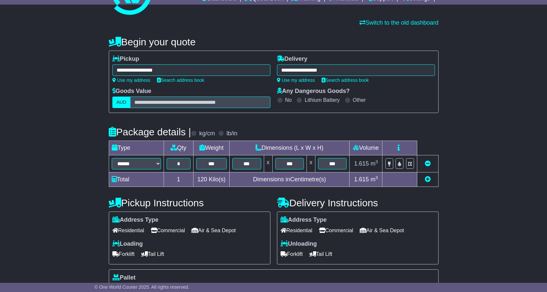  What do you see at coordinates (142, 287) in the screenshot?
I see `span: © One World Courier 2025. All rights reserved.` at bounding box center [142, 287].